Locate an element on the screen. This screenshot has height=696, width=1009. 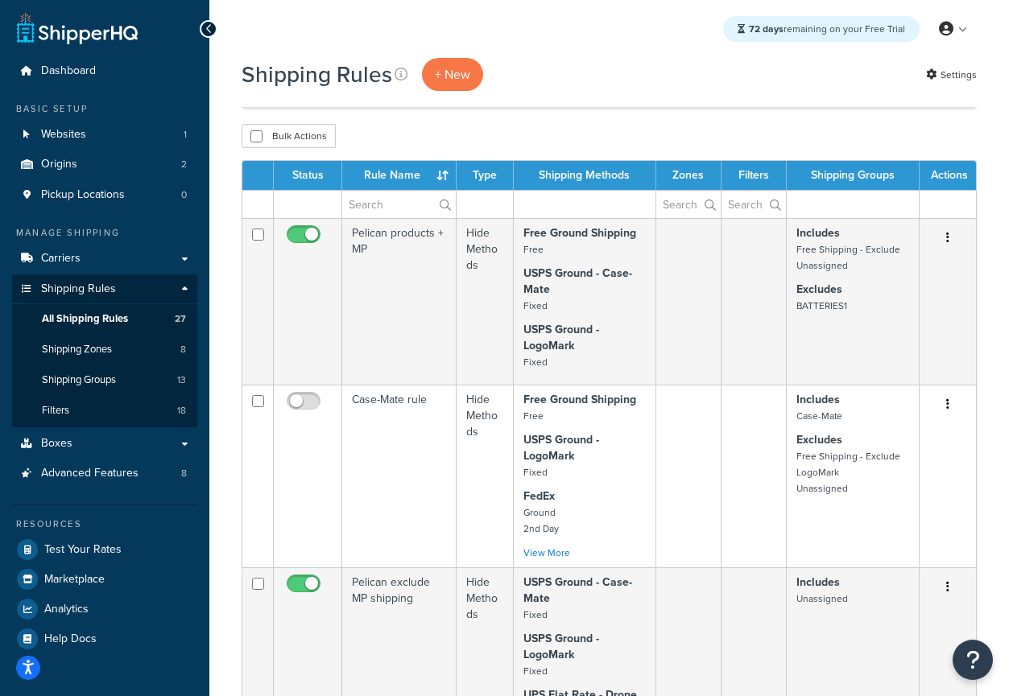
small: Free Shipping - Exclude LogoMark Unassigned is located at coordinates (848, 473).